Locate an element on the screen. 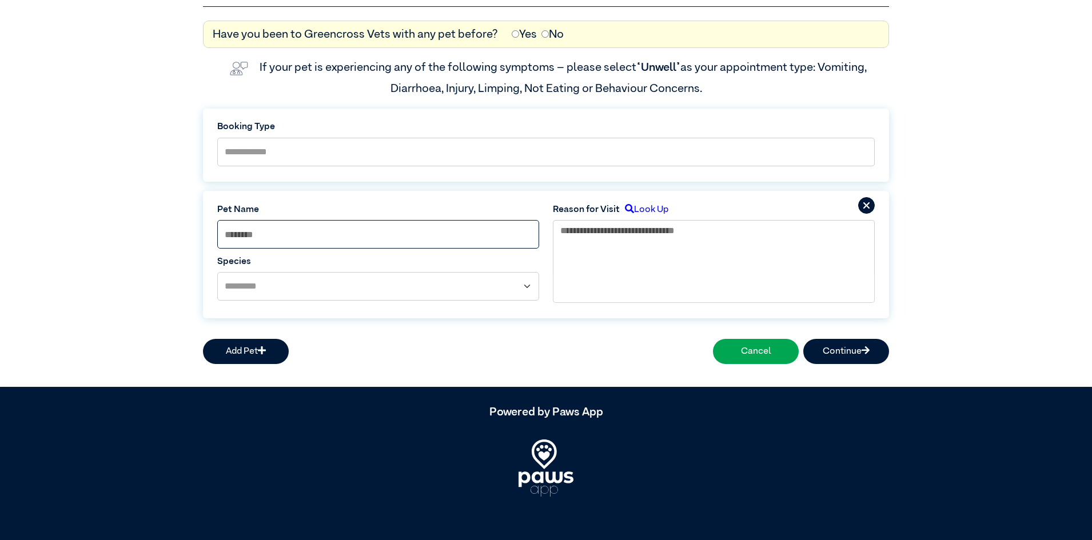 The width and height of the screenshot is (1092, 540). button: Add Pet is located at coordinates (246, 352).